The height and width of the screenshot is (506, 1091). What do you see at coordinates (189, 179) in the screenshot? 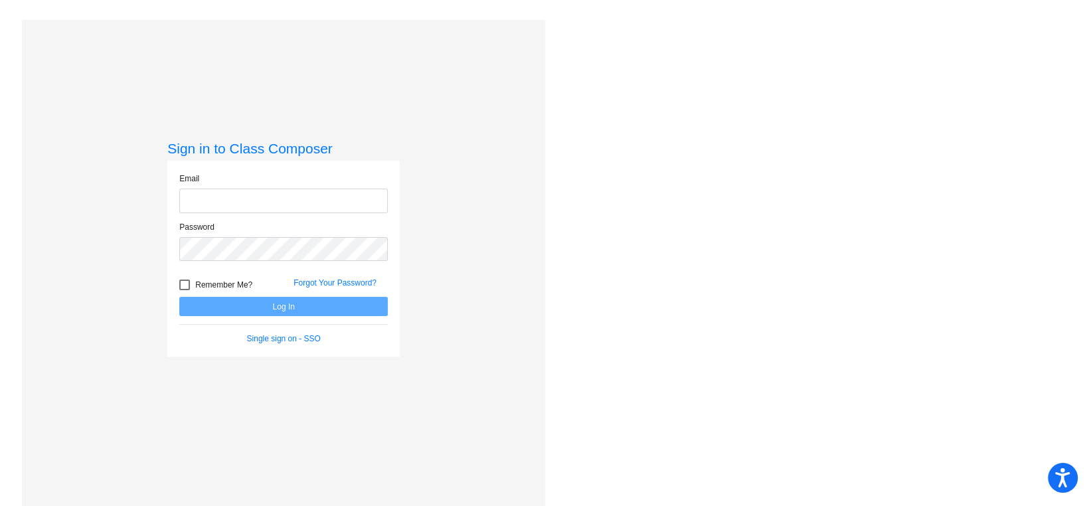
I see `label: Email` at bounding box center [189, 179].